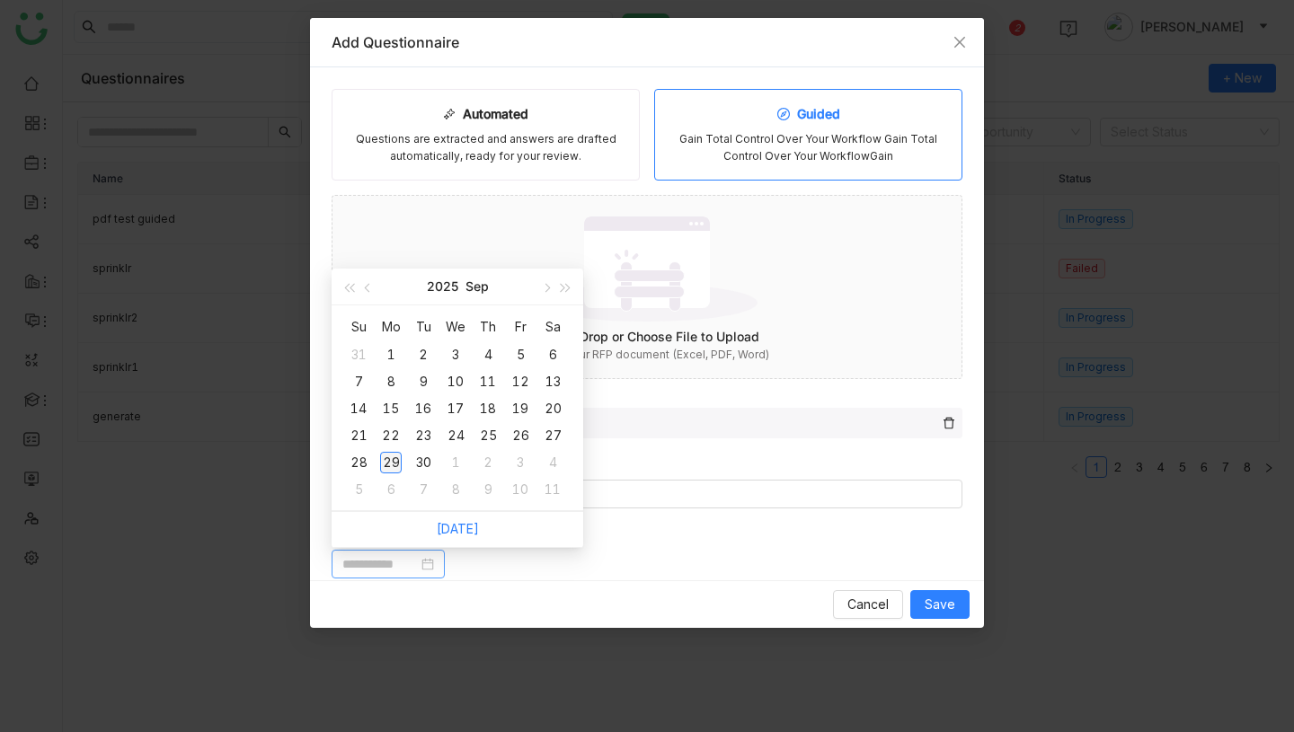 The image size is (1294, 732). What do you see at coordinates (488, 490) in the screenshot?
I see `td: 2025-10-09` at bounding box center [488, 490].